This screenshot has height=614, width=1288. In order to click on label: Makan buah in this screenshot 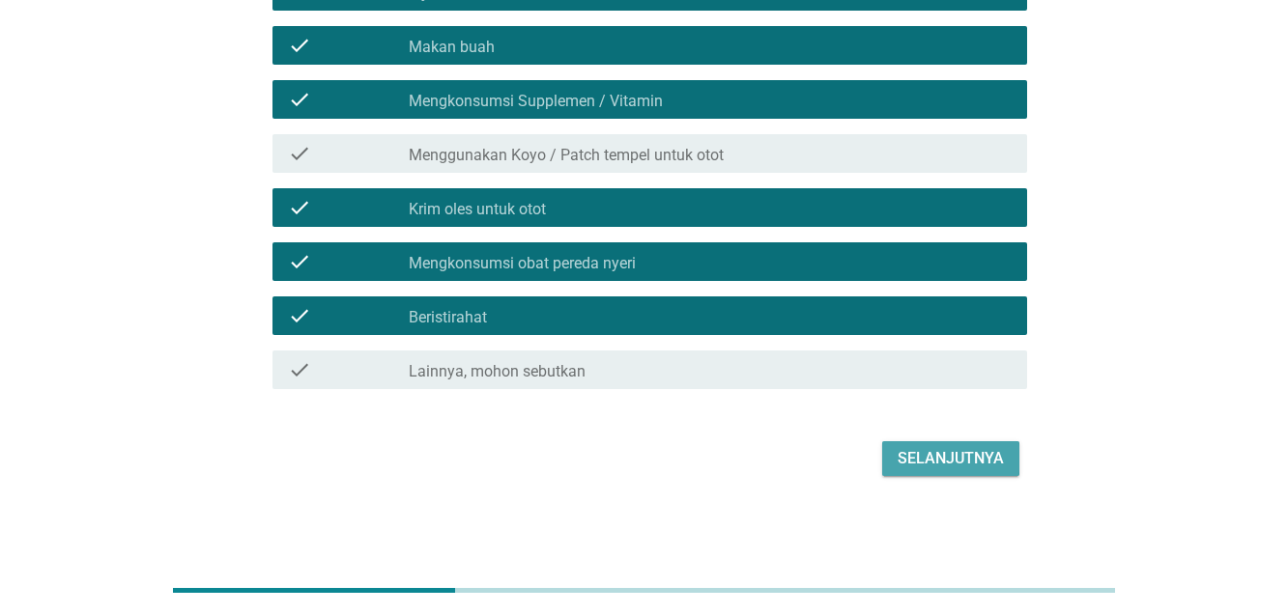, I will do `click(451, 47)`.